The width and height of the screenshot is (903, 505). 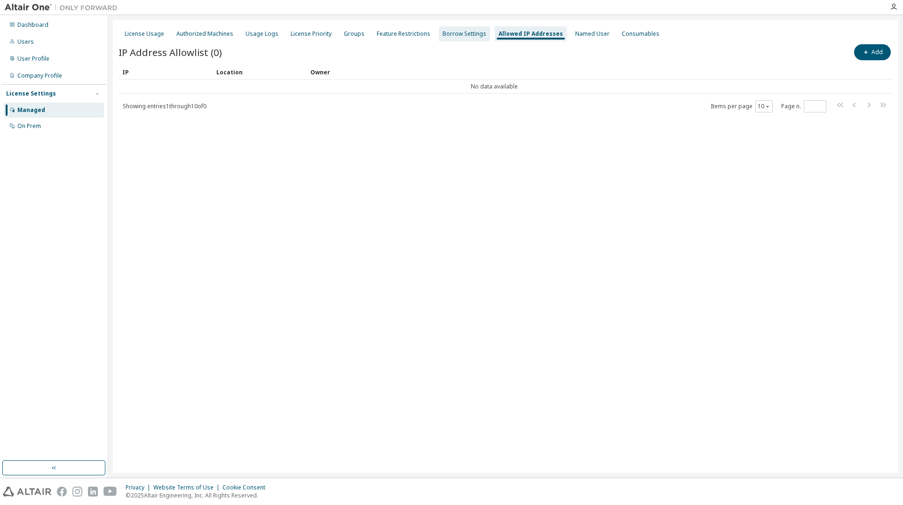 What do you see at coordinates (641, 34) in the screenshot?
I see `div: Consumables` at bounding box center [641, 34].